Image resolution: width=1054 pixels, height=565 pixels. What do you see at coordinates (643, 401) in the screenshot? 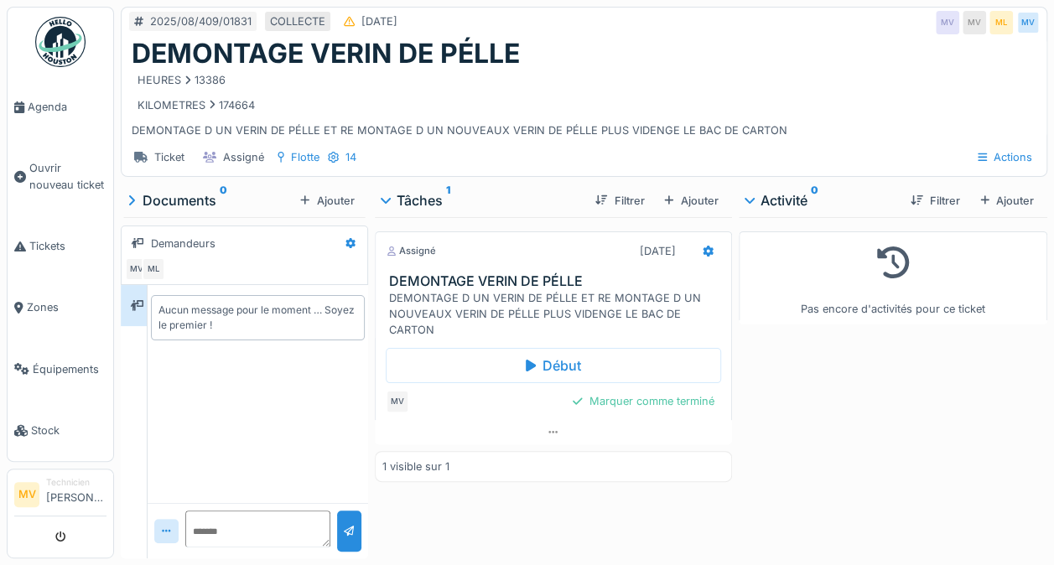
I see `div: Marquer comme terminé` at bounding box center [643, 401].